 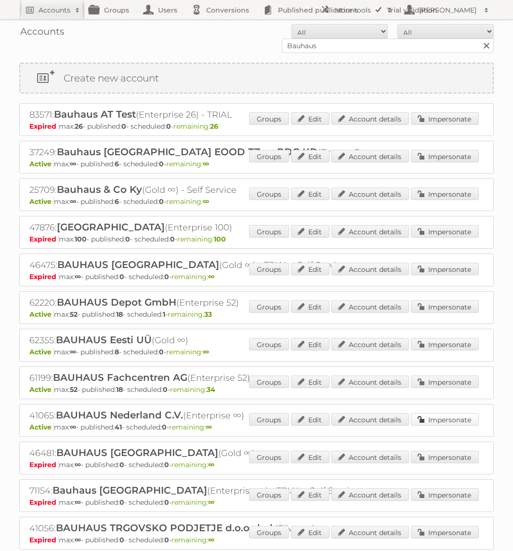 What do you see at coordinates (164, 314) in the screenshot?
I see `strong: 1` at bounding box center [164, 314].